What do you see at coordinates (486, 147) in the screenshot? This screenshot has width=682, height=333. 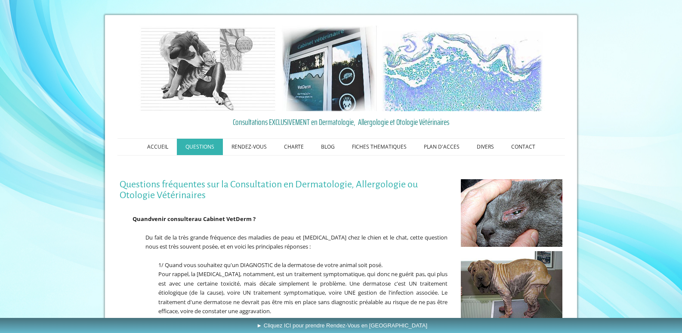 I see `a: DIVERS` at bounding box center [486, 147].